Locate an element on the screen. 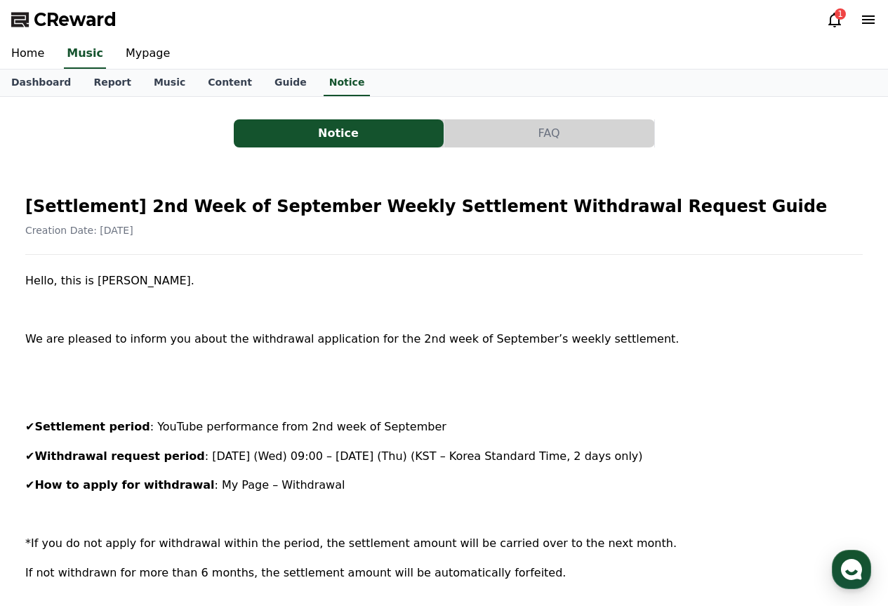 This screenshot has width=888, height=606. h2: [Settlement] 2nd Week of September Weekly Settlement Withdrawal Request Guide is located at coordinates (444, 206).